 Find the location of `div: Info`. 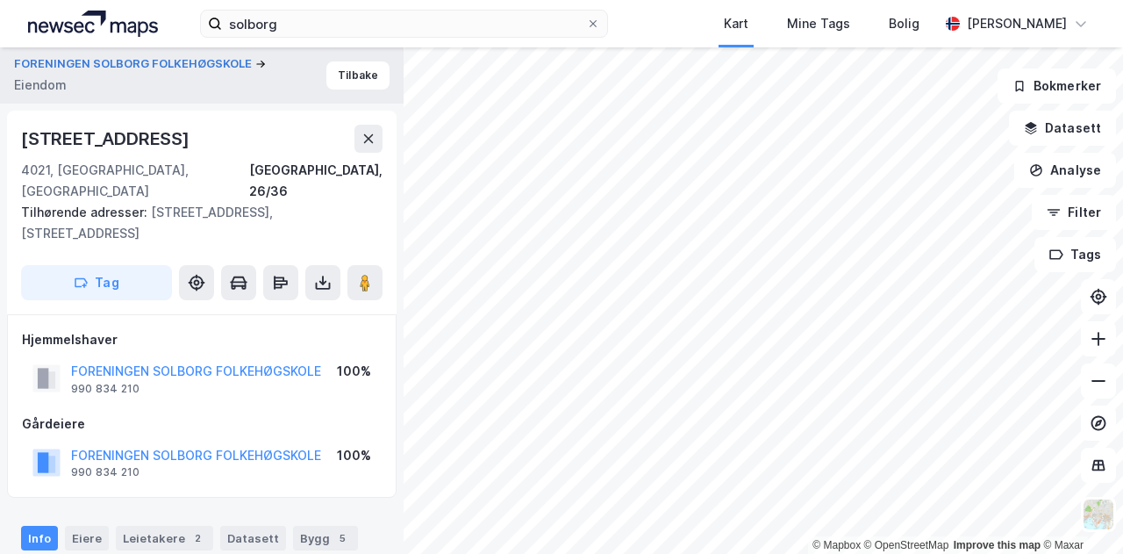

div: Info is located at coordinates (39, 538).